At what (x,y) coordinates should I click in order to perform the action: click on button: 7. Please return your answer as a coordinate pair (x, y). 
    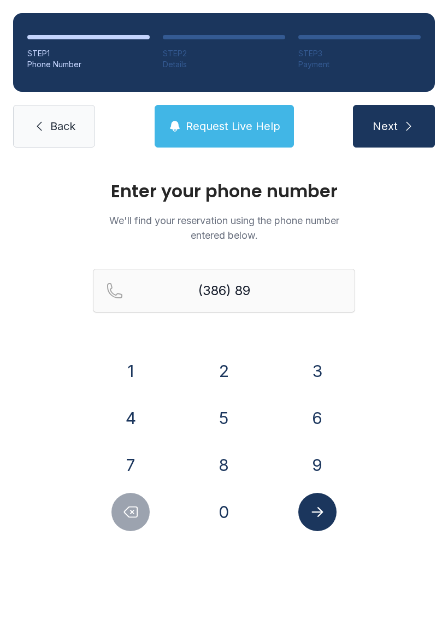
    Looking at the image, I should click on (131, 465).